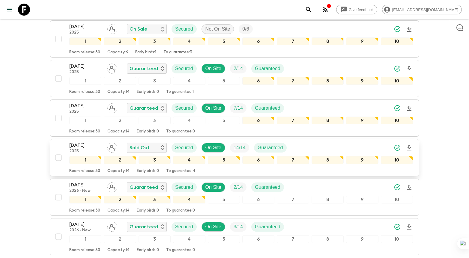 This screenshot has width=469, height=258. Describe the element at coordinates (181, 211) in the screenshot. I see `p: To guarantee: 0` at that location.